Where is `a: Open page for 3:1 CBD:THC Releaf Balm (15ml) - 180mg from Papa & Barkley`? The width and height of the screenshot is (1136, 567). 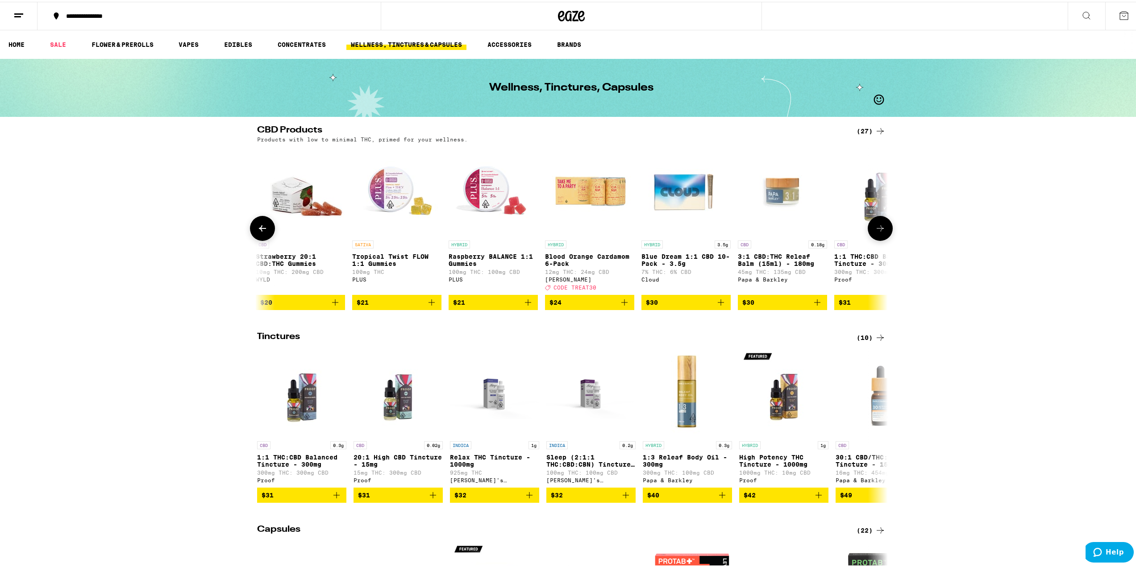 a: Open page for 3:1 CBD:THC Releaf Balm (15ml) - 180mg from Papa & Barkley is located at coordinates (783, 219).